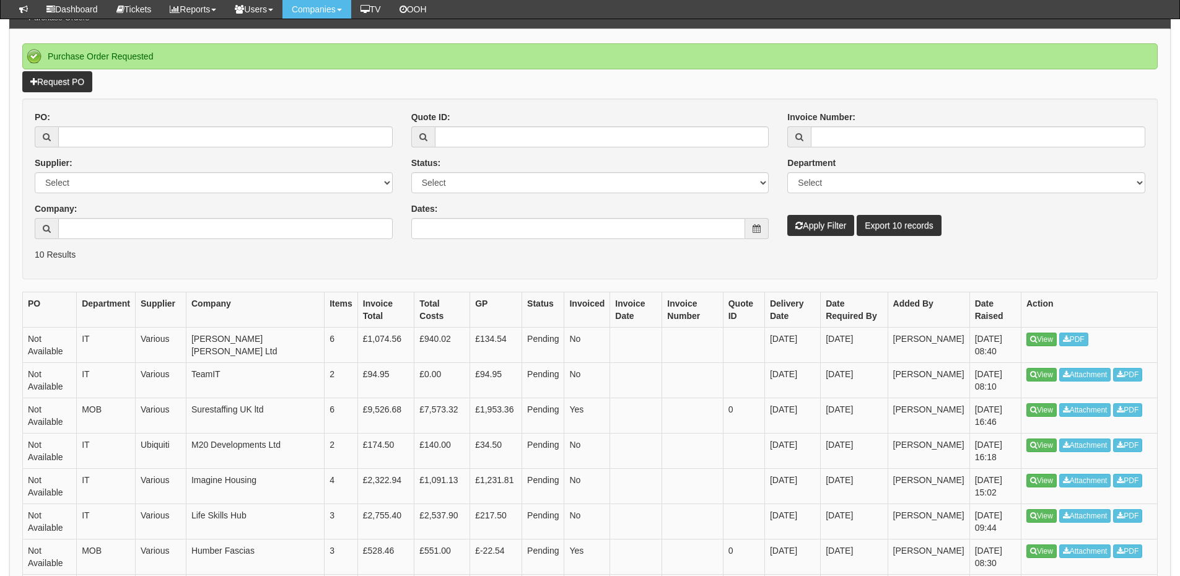  Describe the element at coordinates (385, 309) in the screenshot. I see `th: Invoice Total` at that location.